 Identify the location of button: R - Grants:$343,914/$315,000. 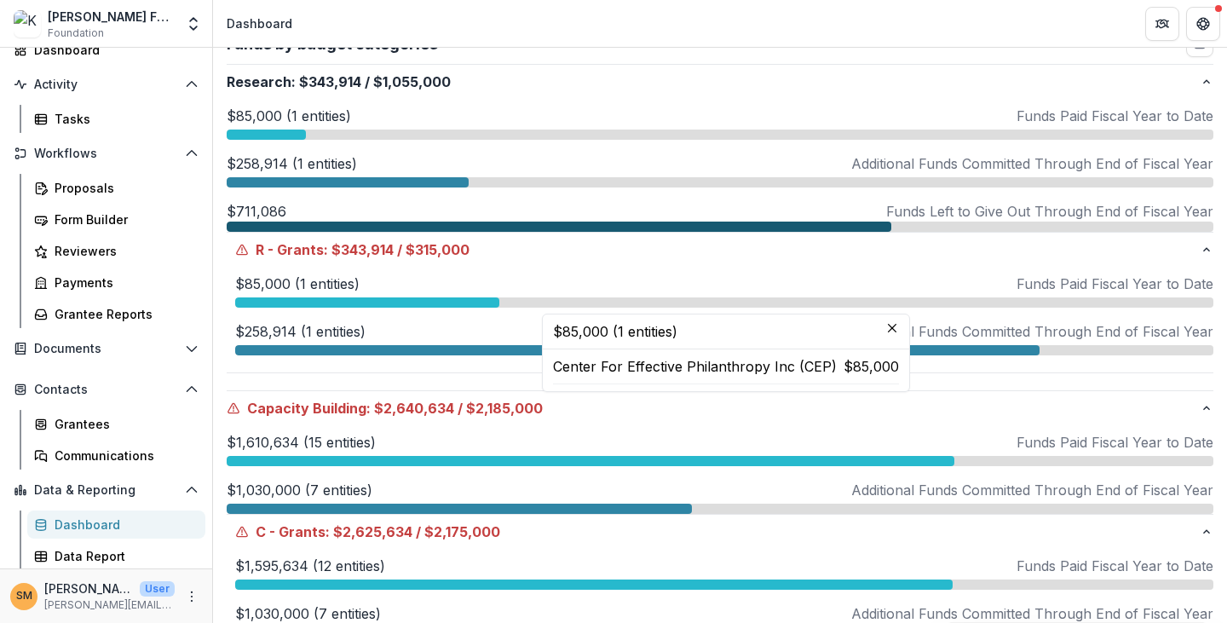
(720, 250).